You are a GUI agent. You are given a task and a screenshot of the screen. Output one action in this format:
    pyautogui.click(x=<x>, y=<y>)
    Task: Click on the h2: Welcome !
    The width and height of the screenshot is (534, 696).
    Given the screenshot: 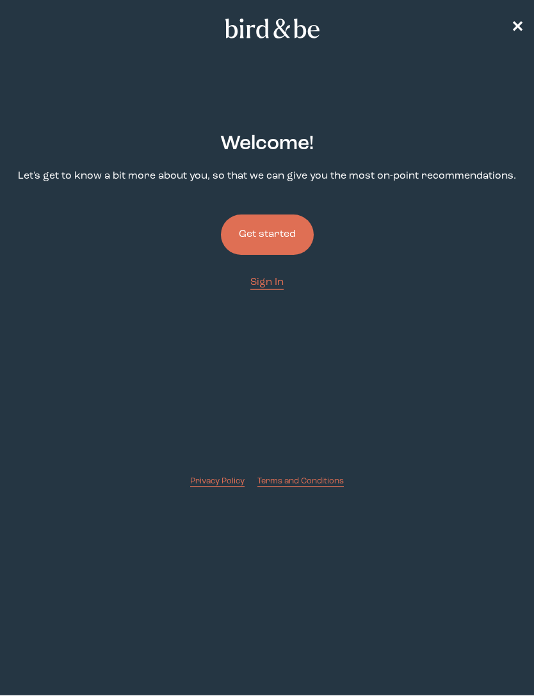 What is the action you would take?
    pyautogui.click(x=267, y=144)
    